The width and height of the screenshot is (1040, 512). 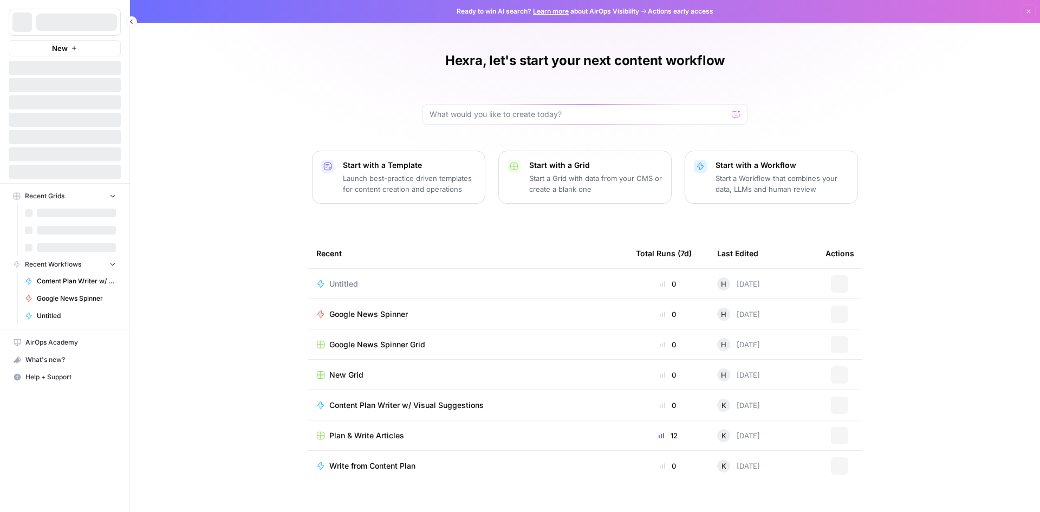 What do you see at coordinates (840, 253) in the screenshot?
I see `div: Actions` at bounding box center [840, 253].